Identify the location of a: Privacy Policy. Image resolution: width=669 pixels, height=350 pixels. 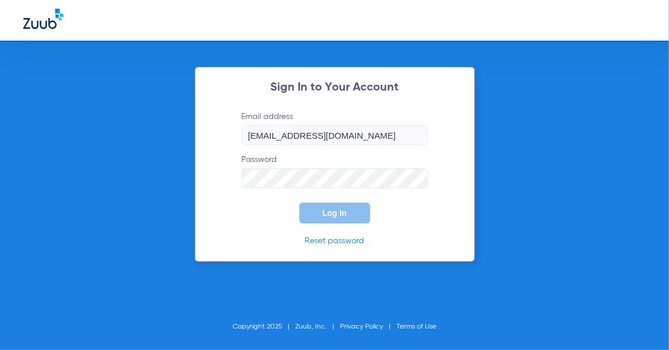
(361, 327).